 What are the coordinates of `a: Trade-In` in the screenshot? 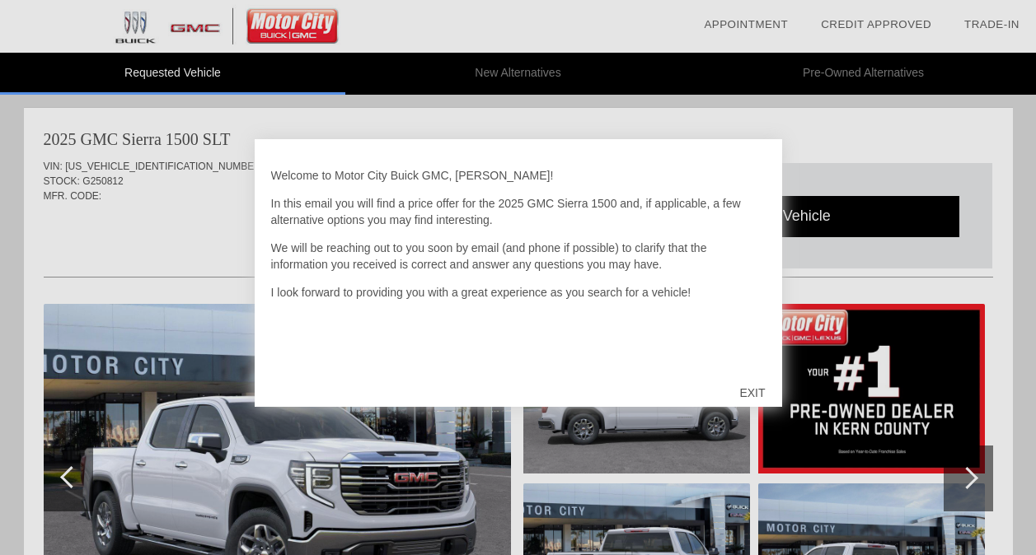 It's located at (991, 24).